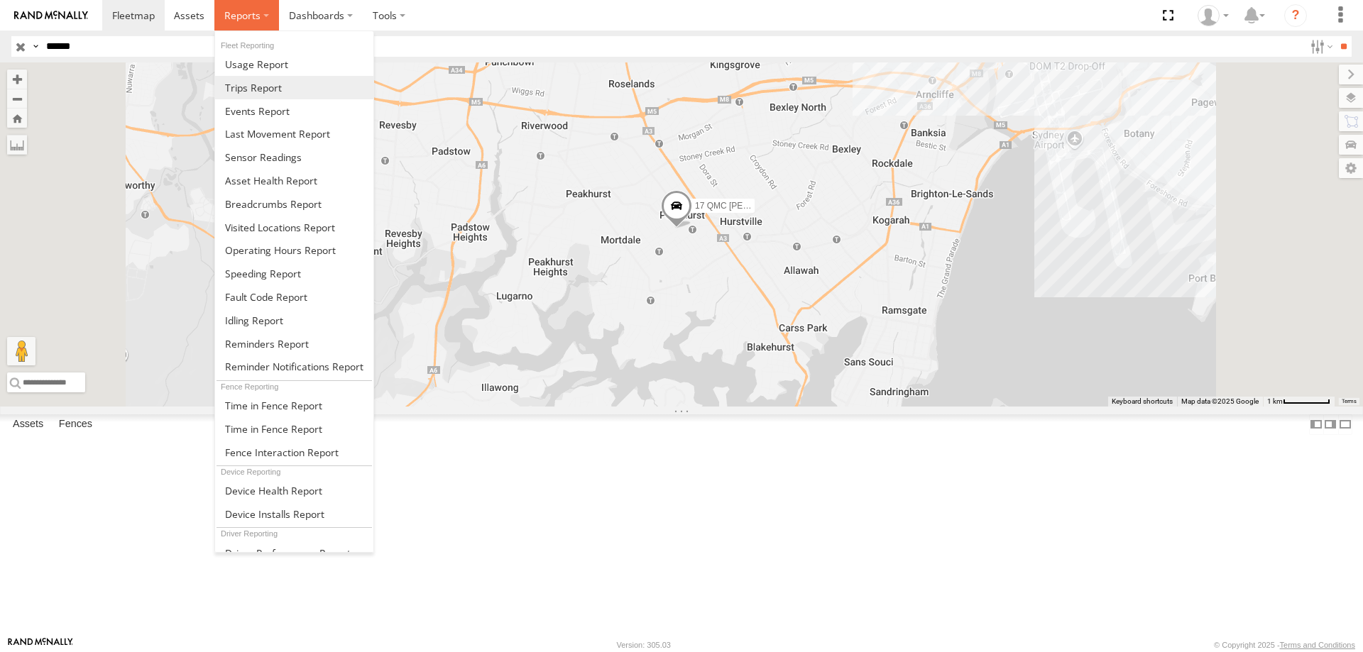 The image size is (1363, 652). What do you see at coordinates (294, 491) in the screenshot?
I see `a: Device Health Report` at bounding box center [294, 491].